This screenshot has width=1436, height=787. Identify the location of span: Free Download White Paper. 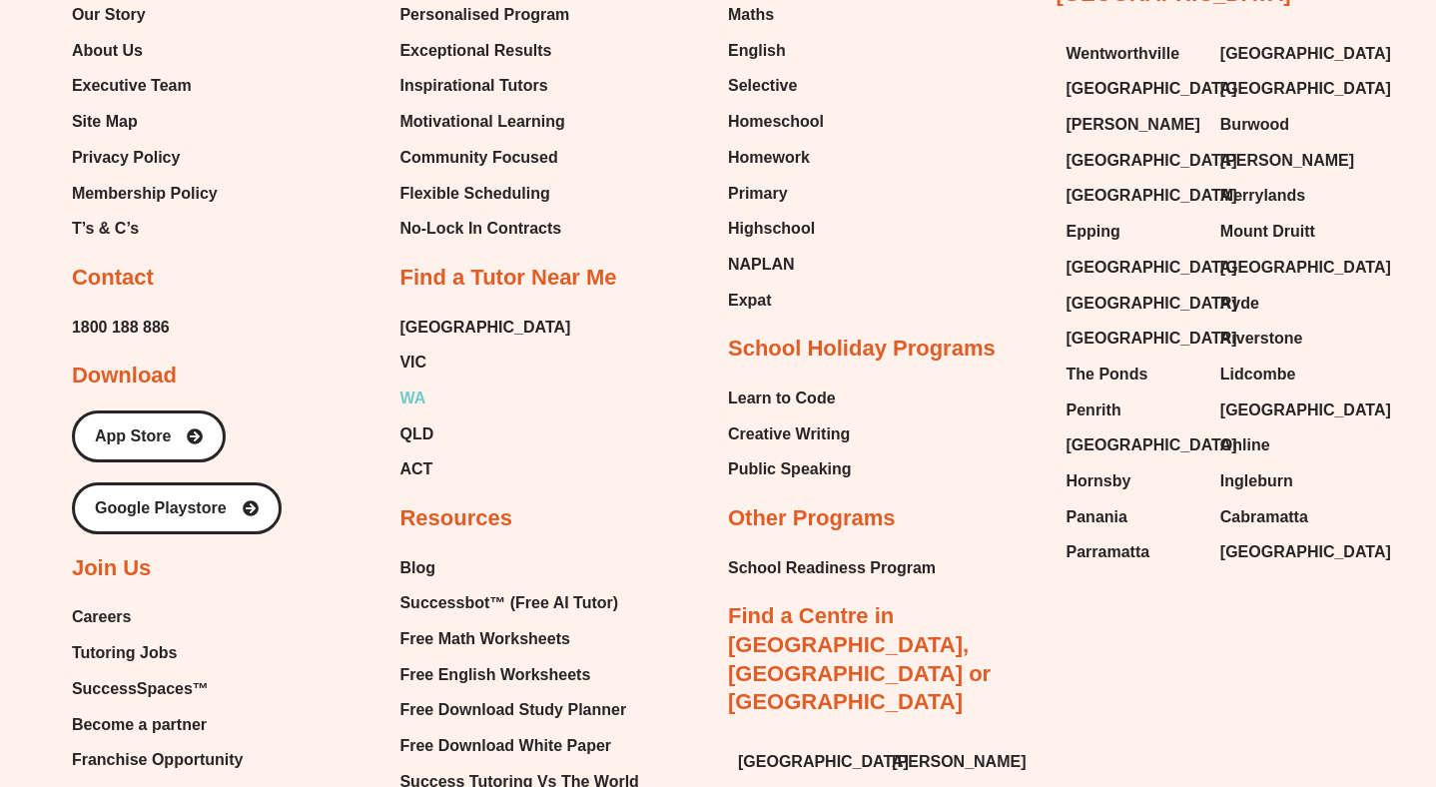
(505, 746).